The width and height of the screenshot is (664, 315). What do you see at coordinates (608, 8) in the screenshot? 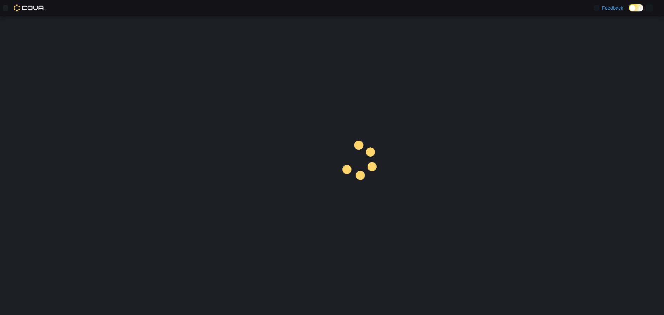
I see `a: Feedback` at bounding box center [608, 8].